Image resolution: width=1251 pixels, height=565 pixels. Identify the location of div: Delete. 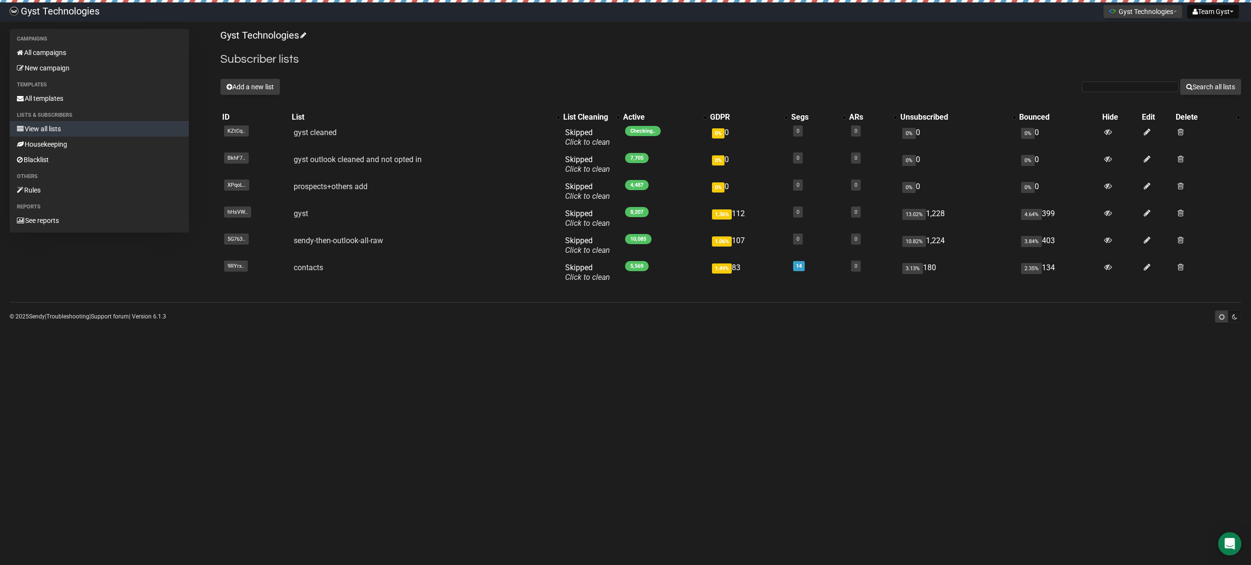
(1203, 117).